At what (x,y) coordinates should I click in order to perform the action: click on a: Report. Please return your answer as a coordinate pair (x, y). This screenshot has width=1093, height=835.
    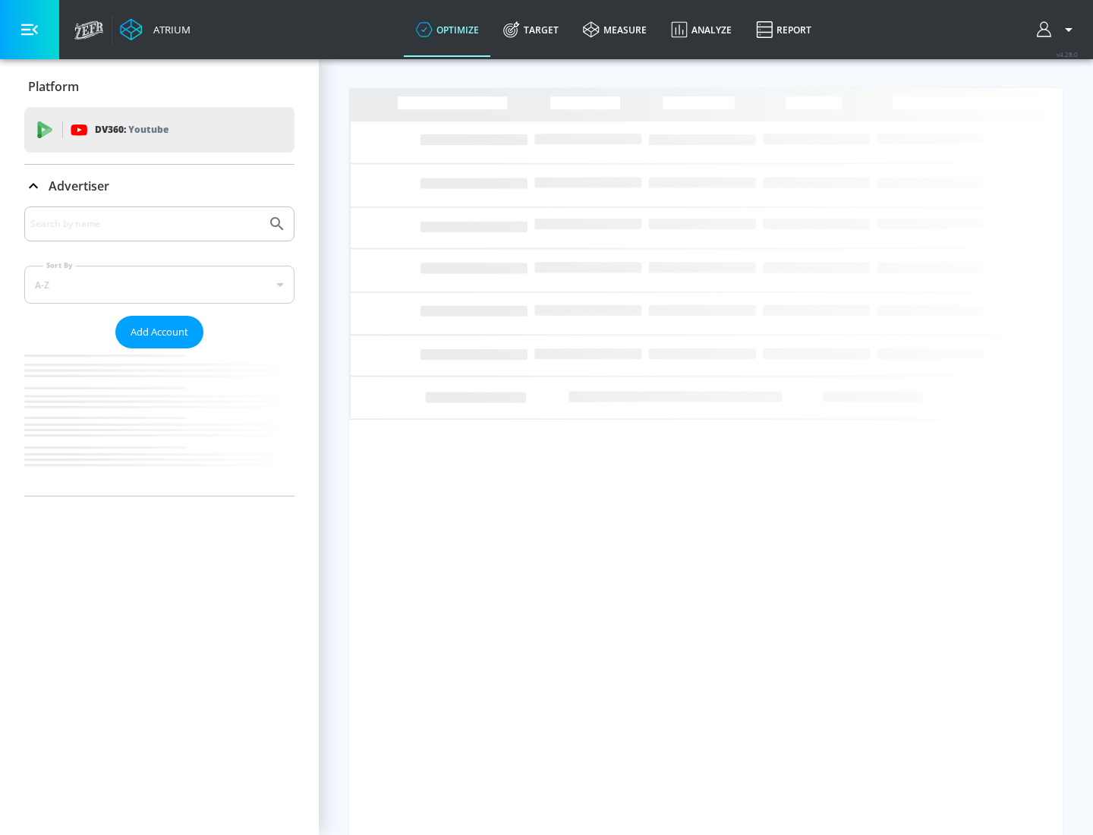
    Looking at the image, I should click on (783, 30).